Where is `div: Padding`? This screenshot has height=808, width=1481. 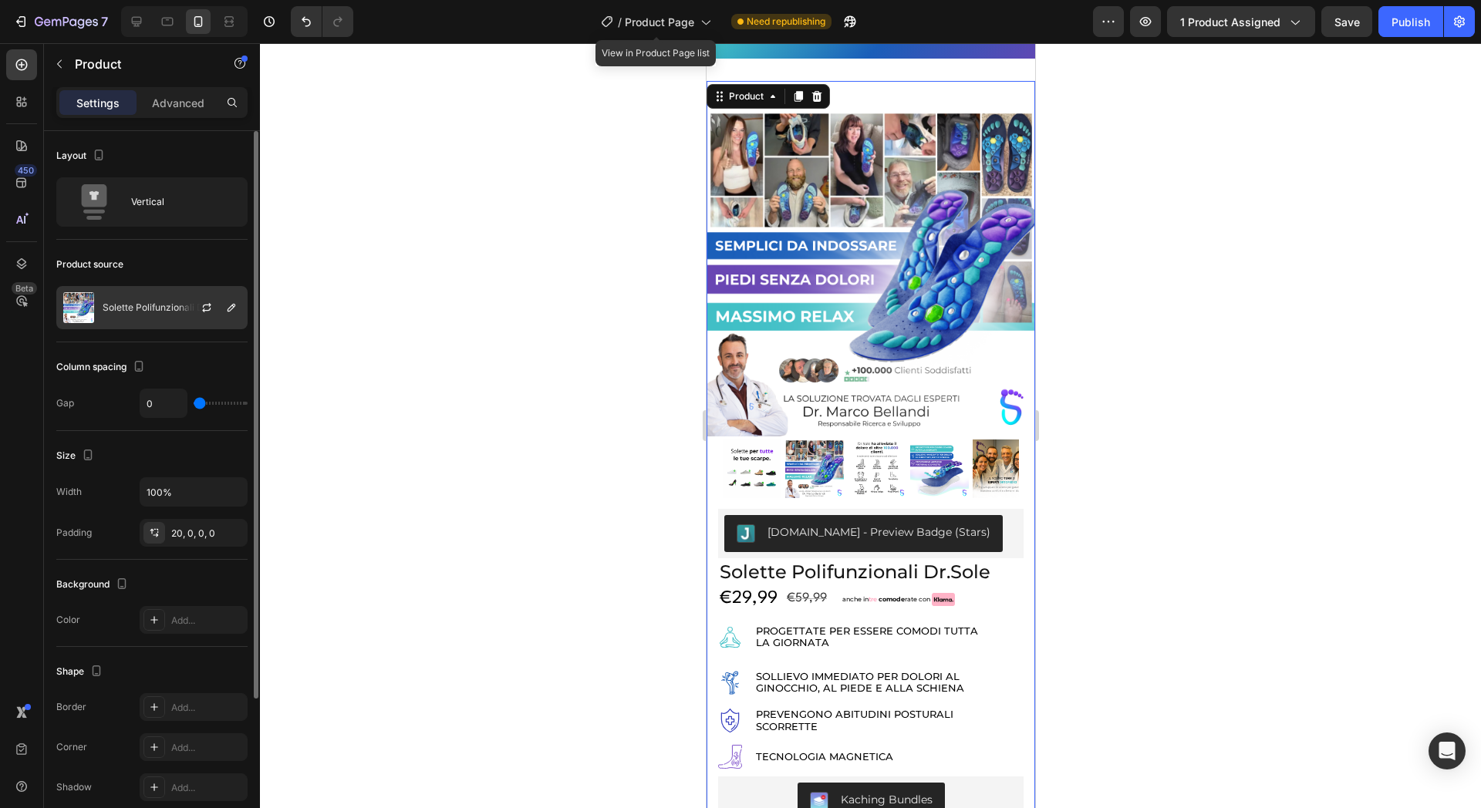
div: Padding is located at coordinates (74, 533).